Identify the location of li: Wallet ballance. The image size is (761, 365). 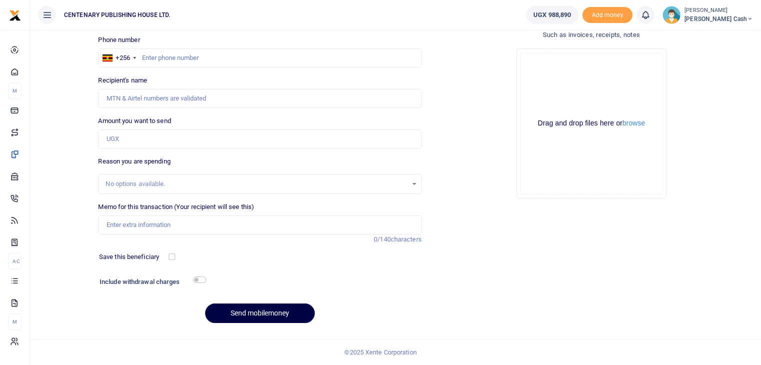
(552, 15).